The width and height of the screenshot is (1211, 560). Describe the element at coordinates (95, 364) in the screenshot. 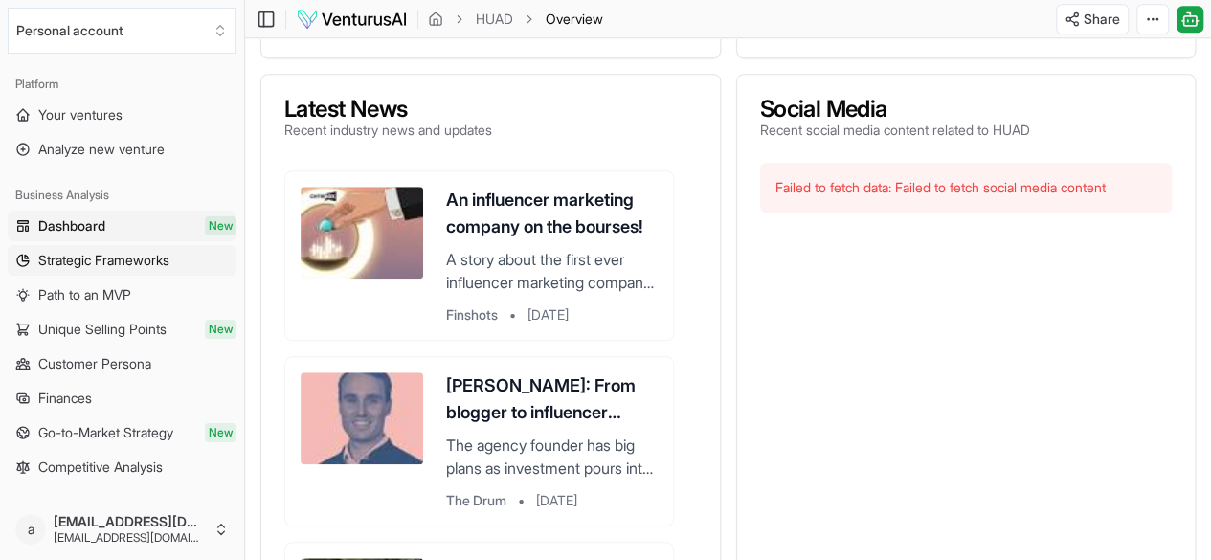

I see `span: Customer Persona` at that location.